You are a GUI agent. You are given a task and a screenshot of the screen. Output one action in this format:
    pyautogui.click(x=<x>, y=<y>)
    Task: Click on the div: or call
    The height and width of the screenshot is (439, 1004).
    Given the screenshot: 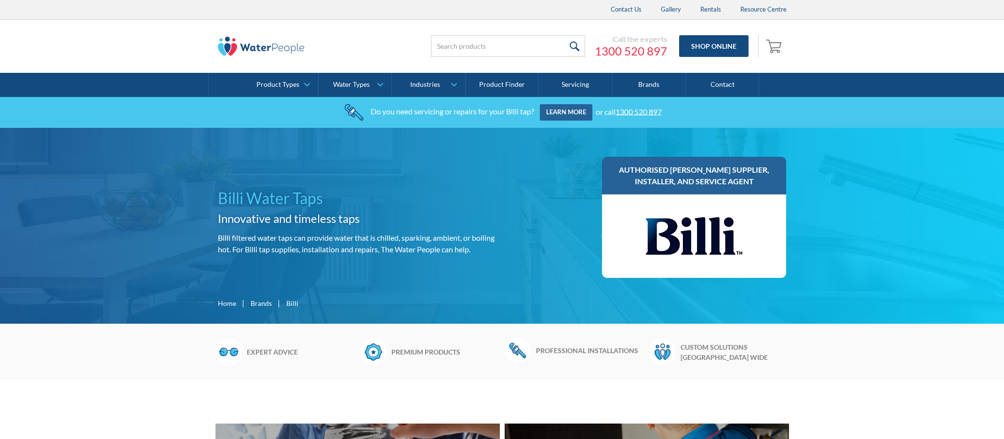 What is the action you would take?
    pyautogui.click(x=628, y=111)
    